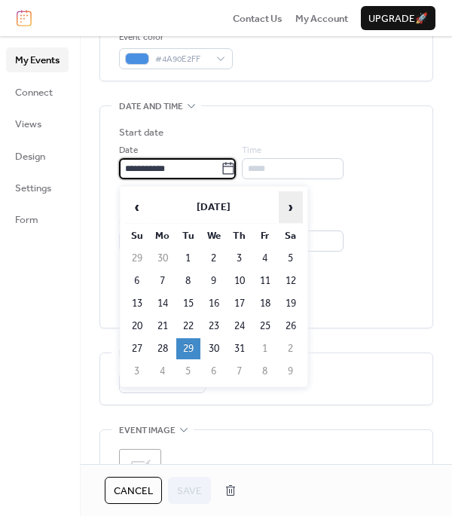 Image resolution: width=452 pixels, height=516 pixels. I want to click on td: 27, so click(137, 349).